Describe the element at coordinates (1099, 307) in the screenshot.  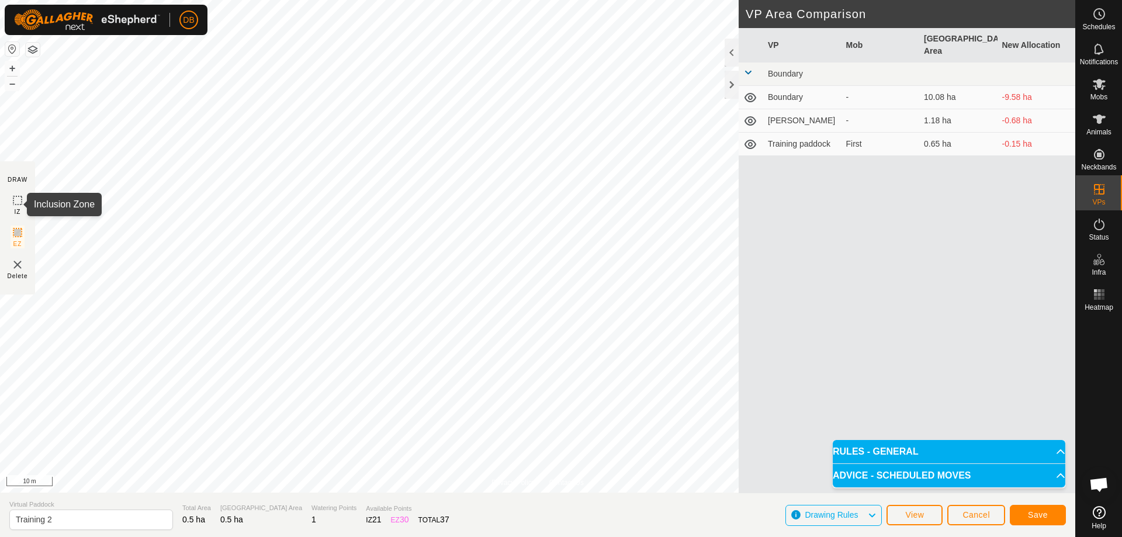
I see `span: Heatmap` at that location.